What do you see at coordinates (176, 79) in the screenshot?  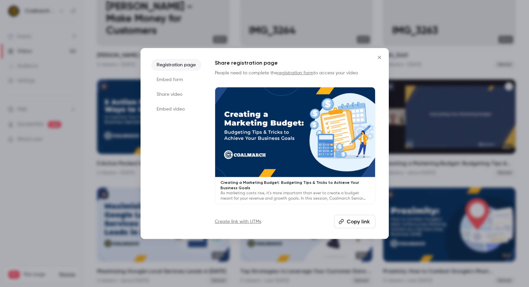 I see `li: Embed form` at bounding box center [176, 79].